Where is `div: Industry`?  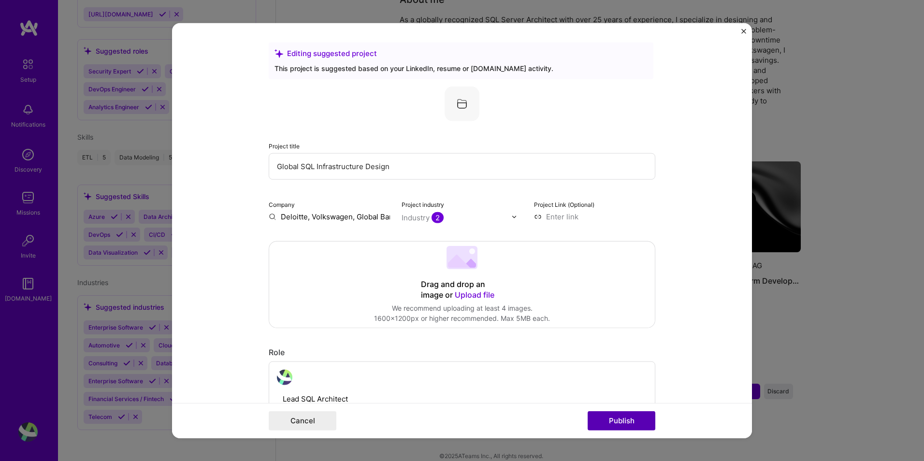 div: Industry is located at coordinates (423, 218).